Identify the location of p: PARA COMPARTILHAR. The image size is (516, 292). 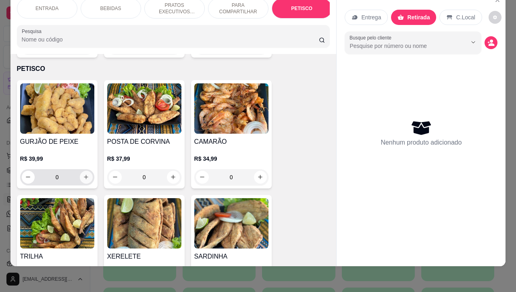
(238, 8).